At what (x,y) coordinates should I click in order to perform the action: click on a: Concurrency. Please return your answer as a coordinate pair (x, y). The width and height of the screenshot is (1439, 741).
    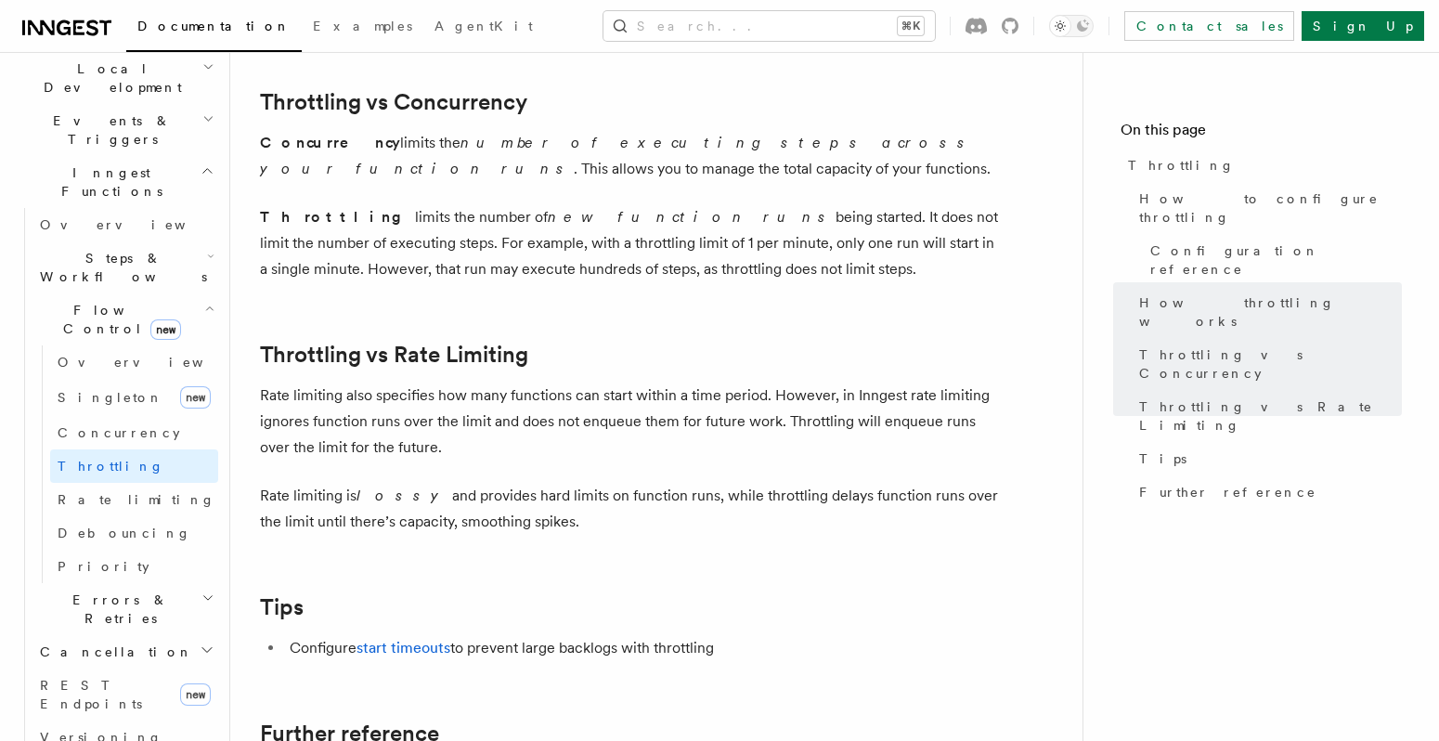
    Looking at the image, I should click on (134, 433).